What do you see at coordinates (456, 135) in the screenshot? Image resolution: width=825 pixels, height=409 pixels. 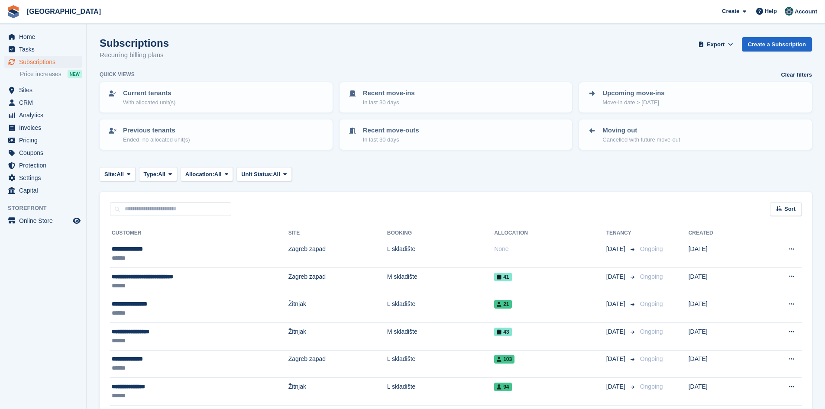 I see `a: Recent move-outs In last 30 days` at bounding box center [456, 135].